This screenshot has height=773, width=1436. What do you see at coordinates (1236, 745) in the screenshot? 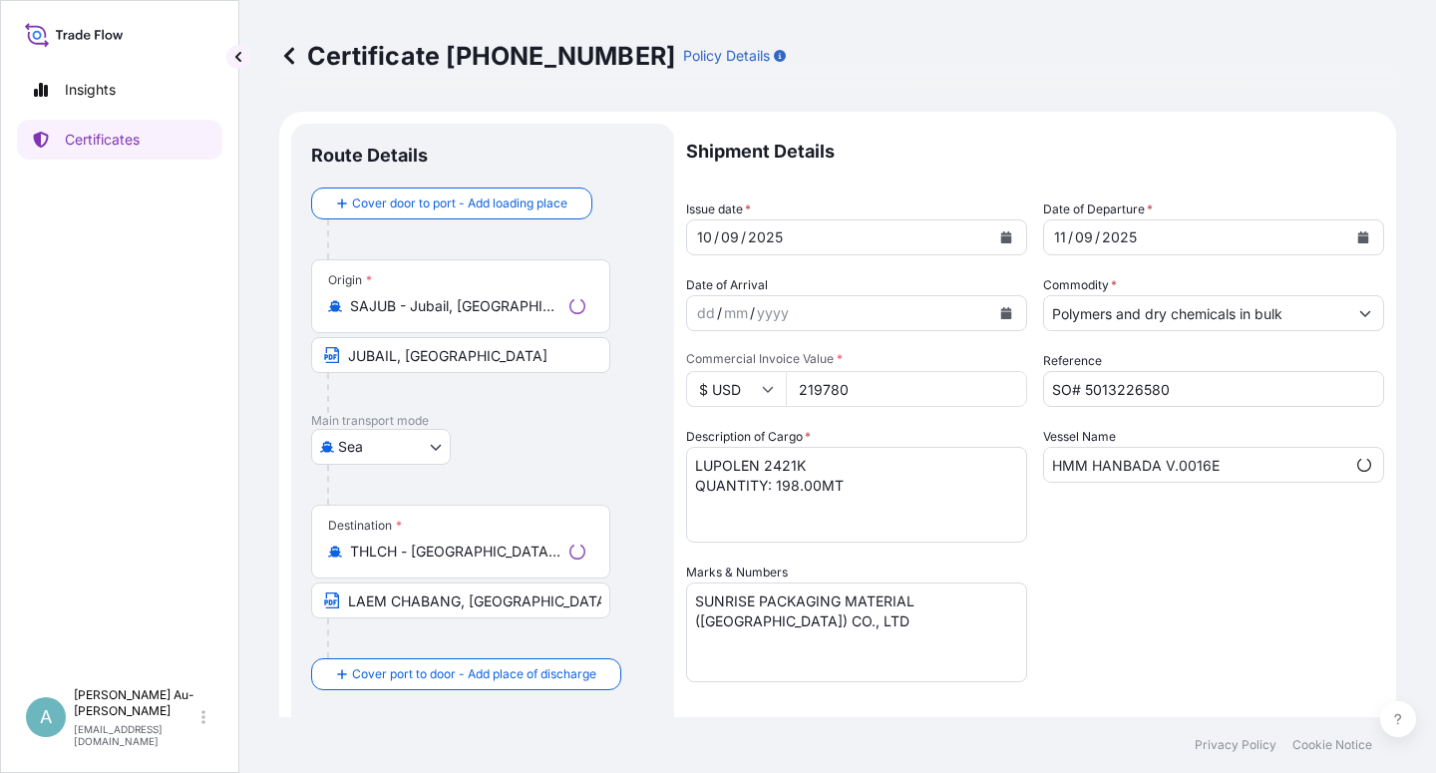
I see `a: Privacy Policy` at bounding box center [1236, 745].